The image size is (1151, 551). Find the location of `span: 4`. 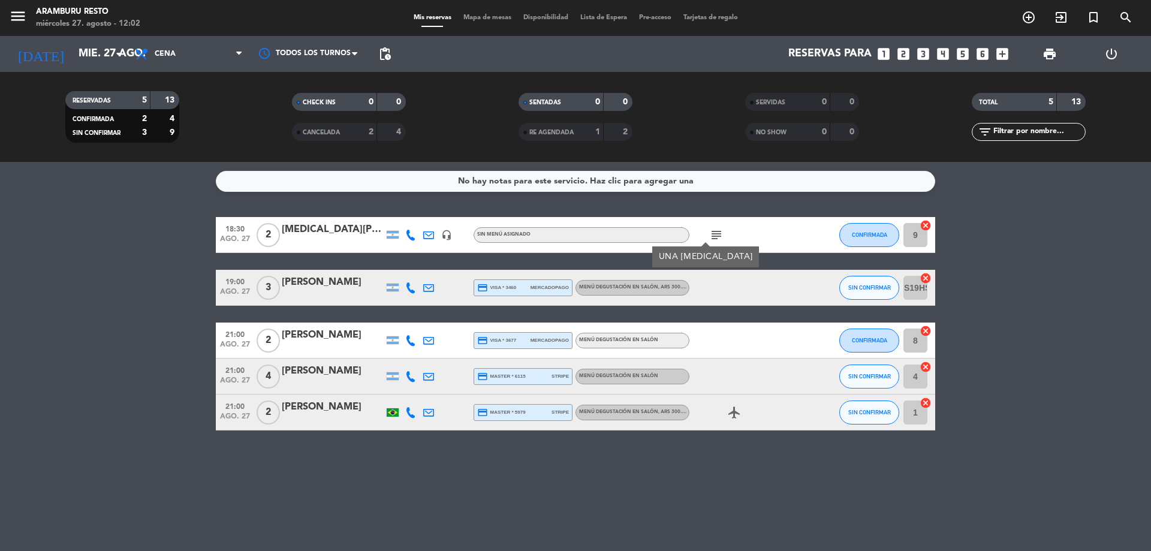

span: 4 is located at coordinates (268, 376).